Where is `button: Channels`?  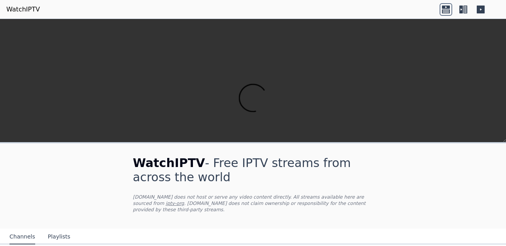 button: Channels is located at coordinates (22, 237).